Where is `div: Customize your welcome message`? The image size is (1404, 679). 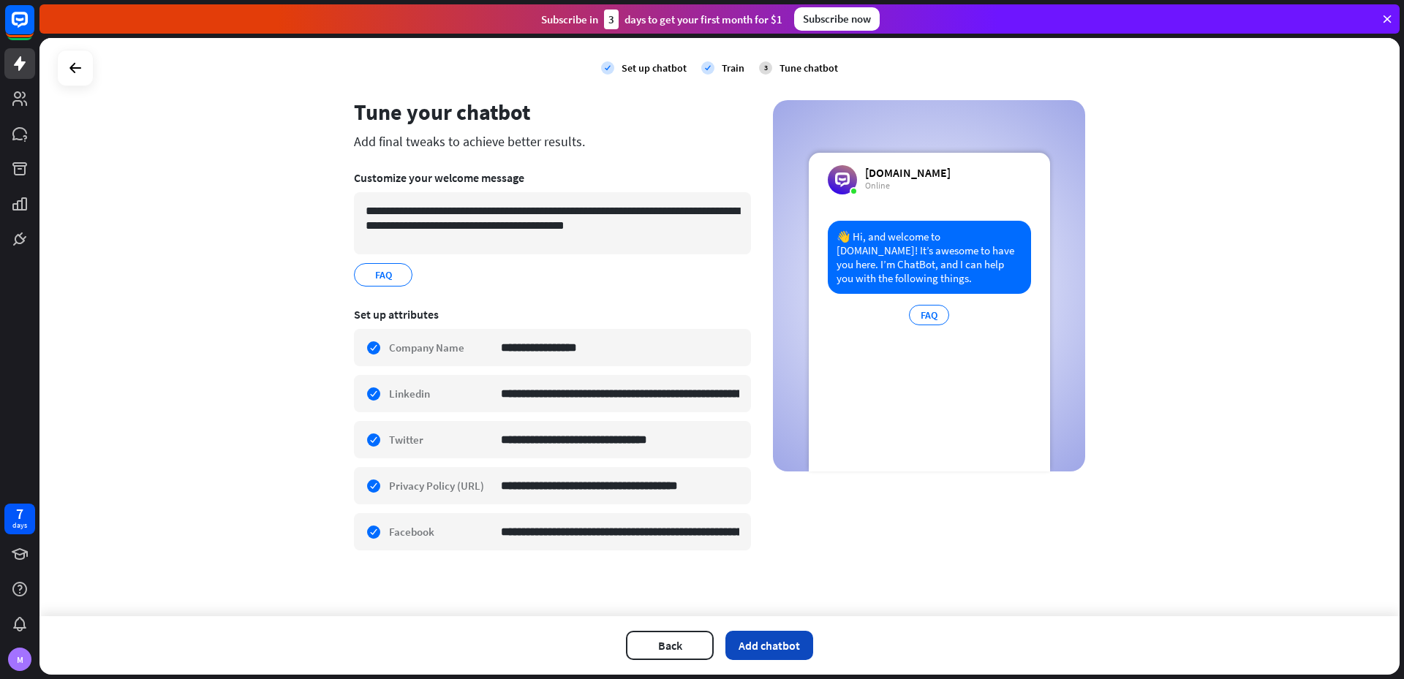
div: Customize your welcome message is located at coordinates (552, 178).